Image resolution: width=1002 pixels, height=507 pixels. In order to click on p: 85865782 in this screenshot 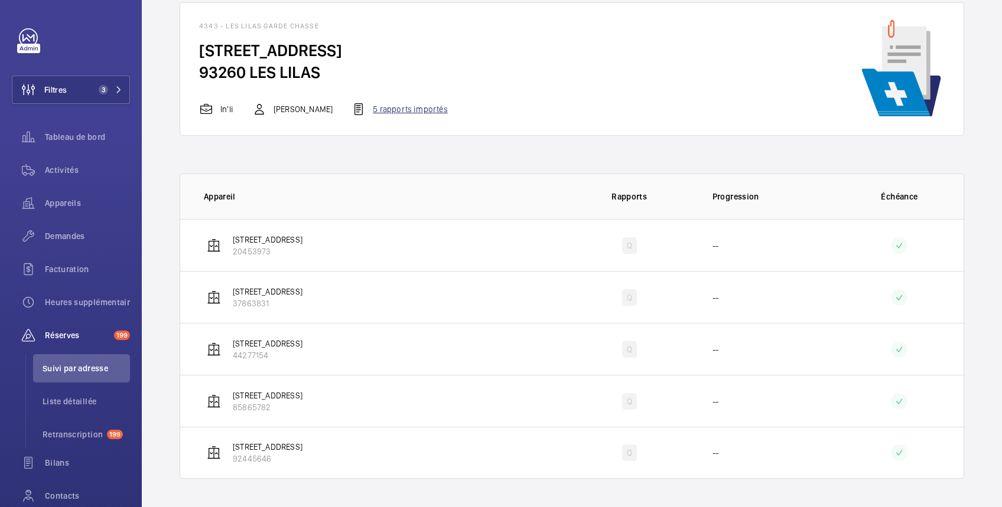, I will do `click(268, 408)`.